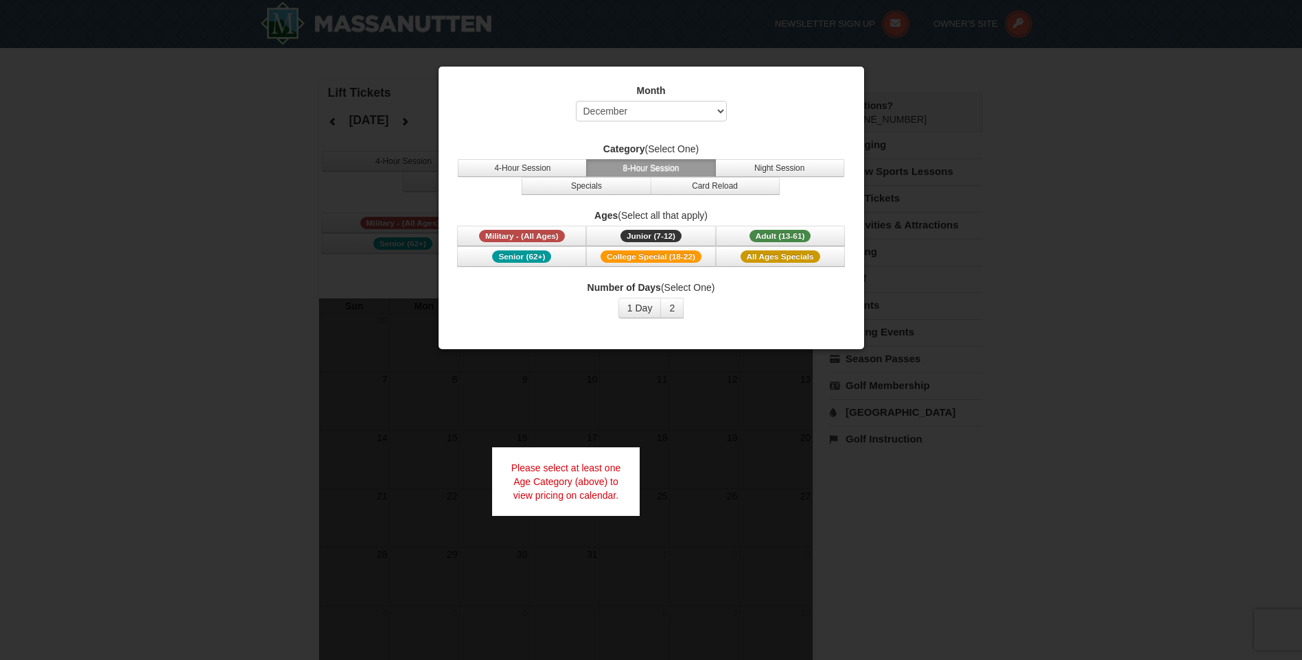 The width and height of the screenshot is (1302, 660). Describe the element at coordinates (651, 168) in the screenshot. I see `button: 8-Hour Session` at that location.